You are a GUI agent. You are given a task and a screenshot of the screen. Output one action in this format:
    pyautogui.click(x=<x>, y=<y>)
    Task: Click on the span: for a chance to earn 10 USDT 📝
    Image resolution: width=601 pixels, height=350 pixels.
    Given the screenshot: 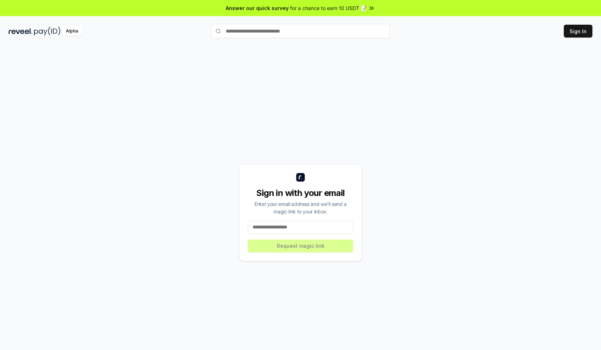 What is the action you would take?
    pyautogui.click(x=328, y=8)
    